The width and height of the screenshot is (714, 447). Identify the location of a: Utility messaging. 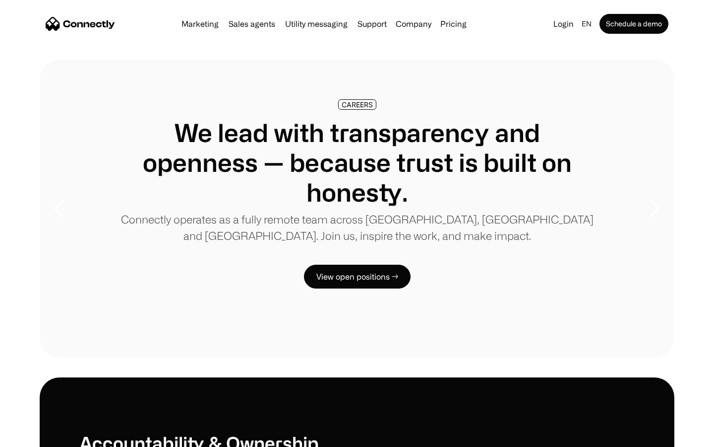
(317, 24).